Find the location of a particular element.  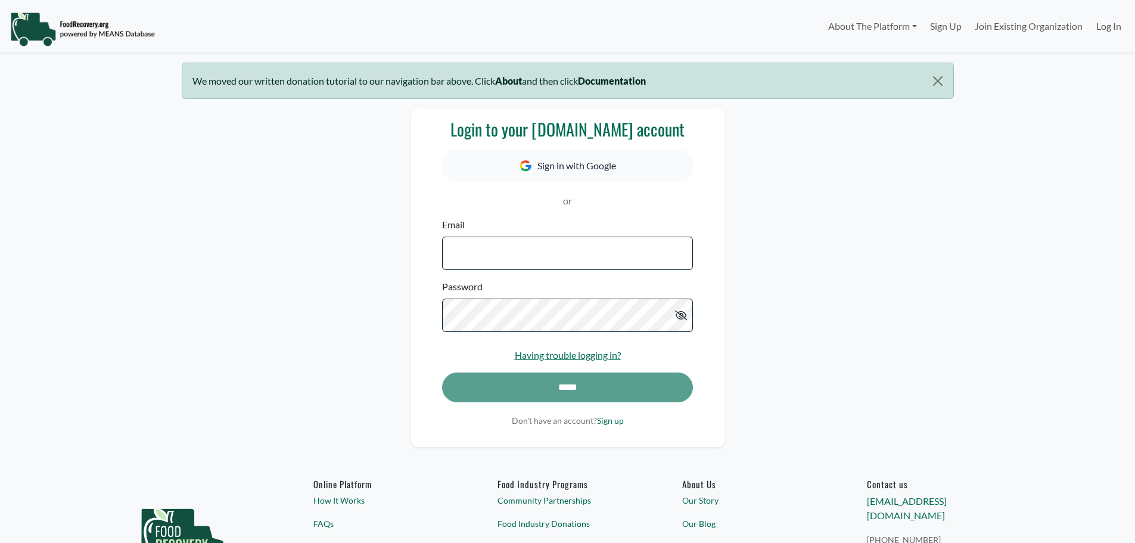

a: Food Industry Donations is located at coordinates (567, 523).